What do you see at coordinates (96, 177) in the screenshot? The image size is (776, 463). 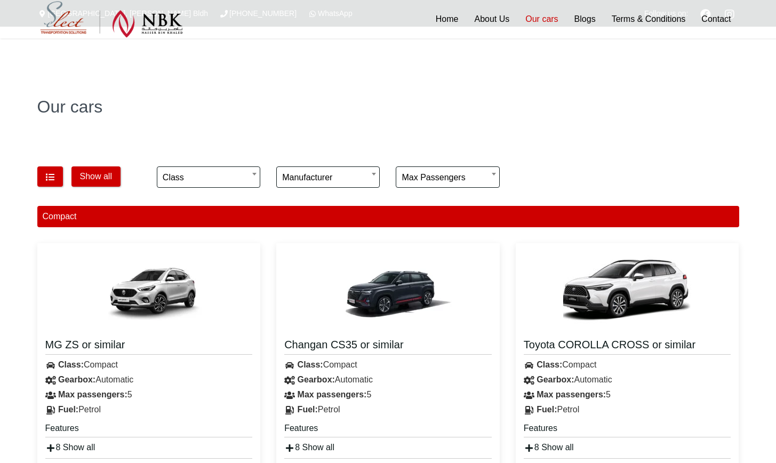 I see `button: Show all` at bounding box center [96, 177].